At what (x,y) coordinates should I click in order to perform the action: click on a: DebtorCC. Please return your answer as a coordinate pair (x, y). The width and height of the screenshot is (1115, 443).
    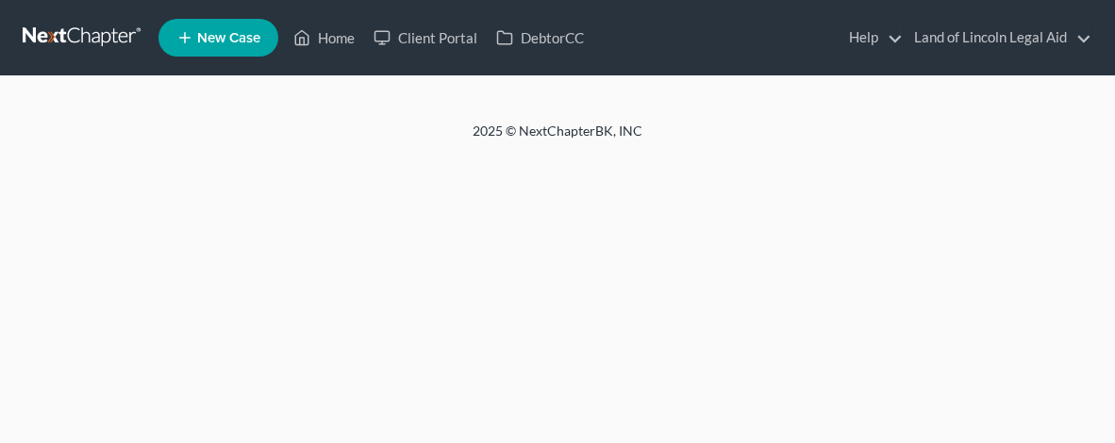
    Looking at the image, I should click on (540, 38).